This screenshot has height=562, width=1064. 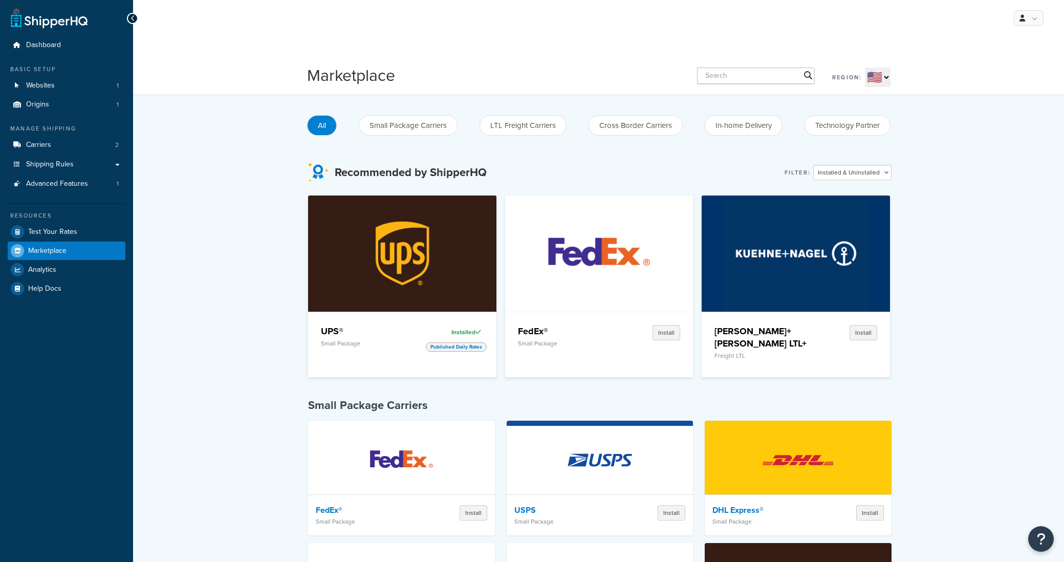 I want to click on input: Search, so click(x=756, y=76).